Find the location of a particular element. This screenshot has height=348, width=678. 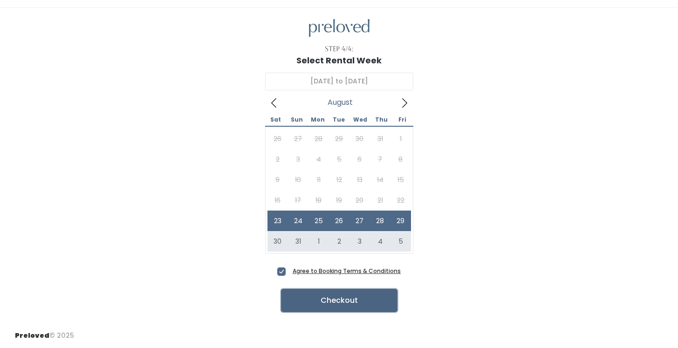

span: September 3, 2025 is located at coordinates (360, 241).